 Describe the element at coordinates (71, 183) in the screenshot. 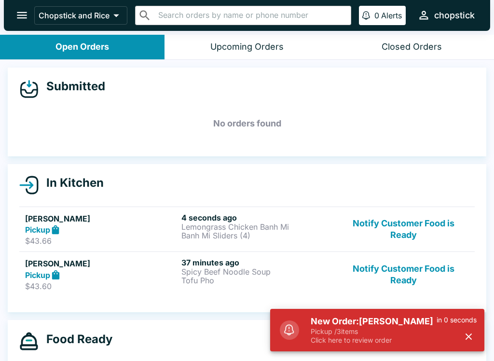

I see `h4: In Kitchen` at that location.